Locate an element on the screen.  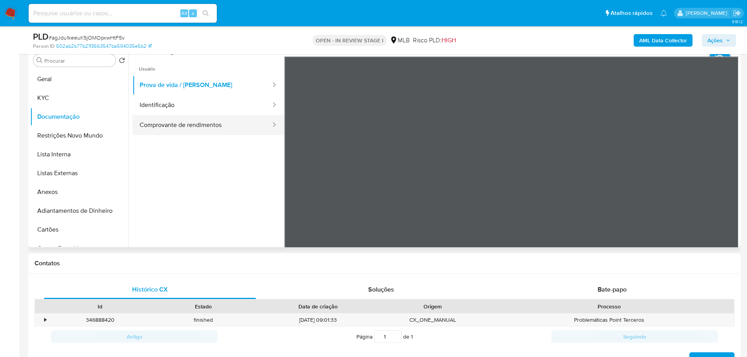
button: Listas Externas is located at coordinates (79, 173).